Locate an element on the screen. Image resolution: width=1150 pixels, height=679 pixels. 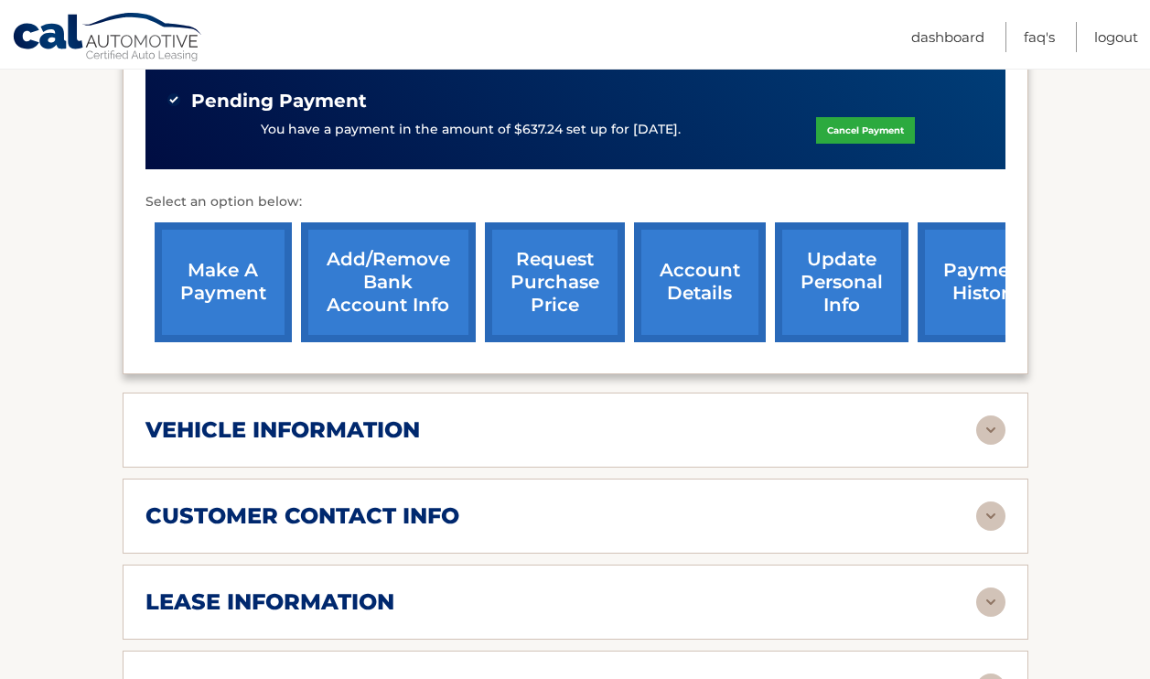
a: Logout is located at coordinates (1116, 37).